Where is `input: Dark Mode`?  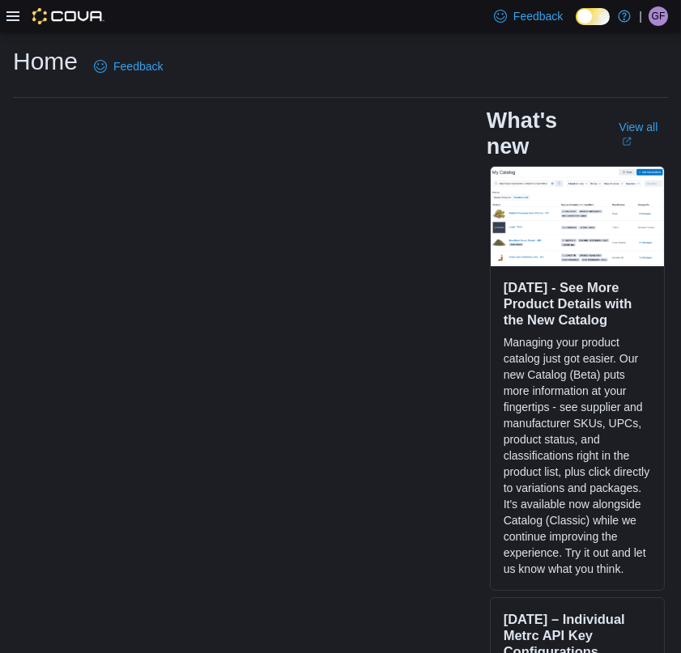 input: Dark Mode is located at coordinates (593, 16).